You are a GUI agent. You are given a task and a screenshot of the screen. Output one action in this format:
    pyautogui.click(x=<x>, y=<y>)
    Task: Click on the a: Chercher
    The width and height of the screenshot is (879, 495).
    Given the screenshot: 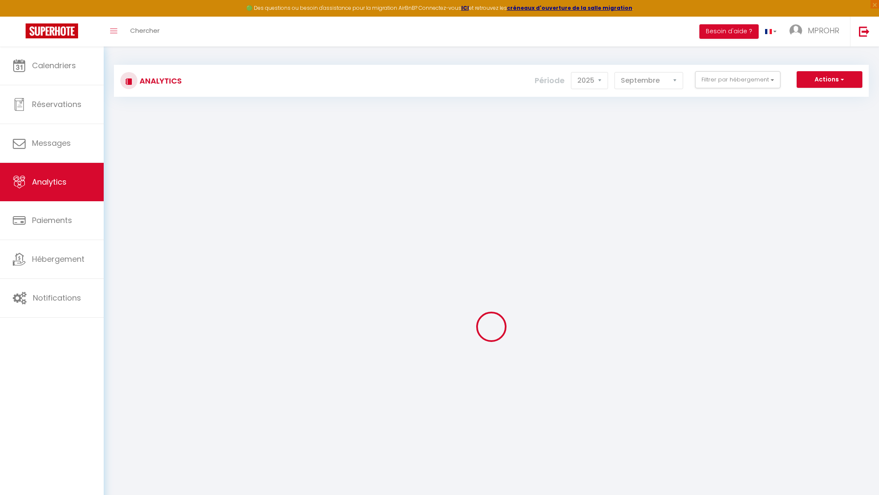 What is the action you would take?
    pyautogui.click(x=145, y=32)
    